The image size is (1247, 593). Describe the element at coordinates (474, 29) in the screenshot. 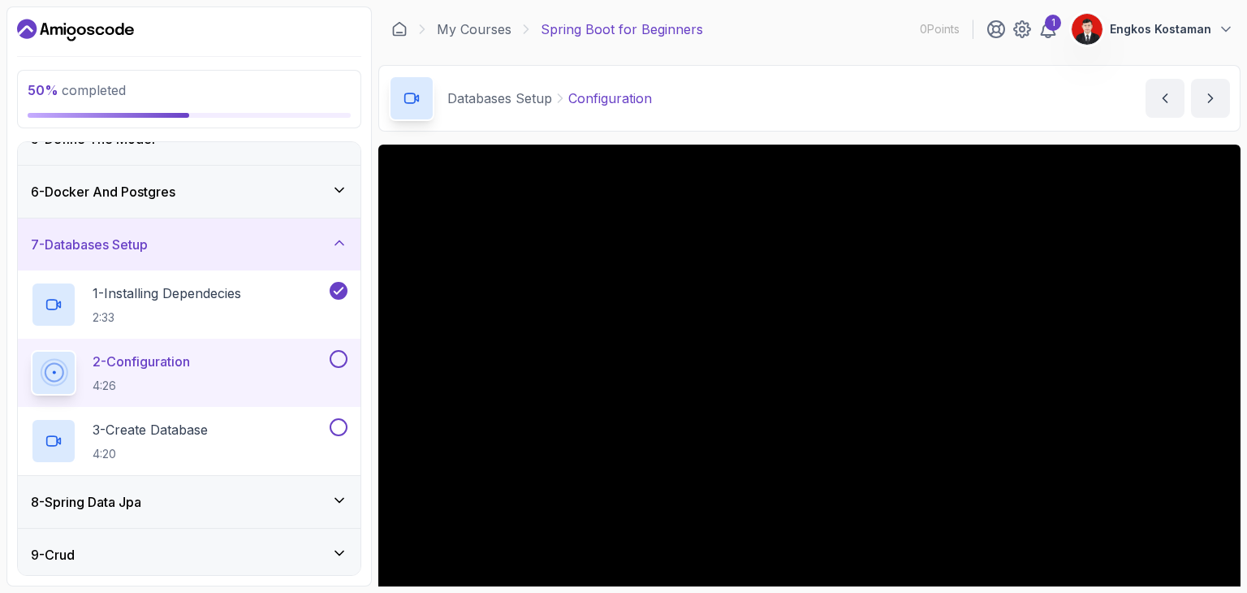

I see `a: My Courses` at that location.